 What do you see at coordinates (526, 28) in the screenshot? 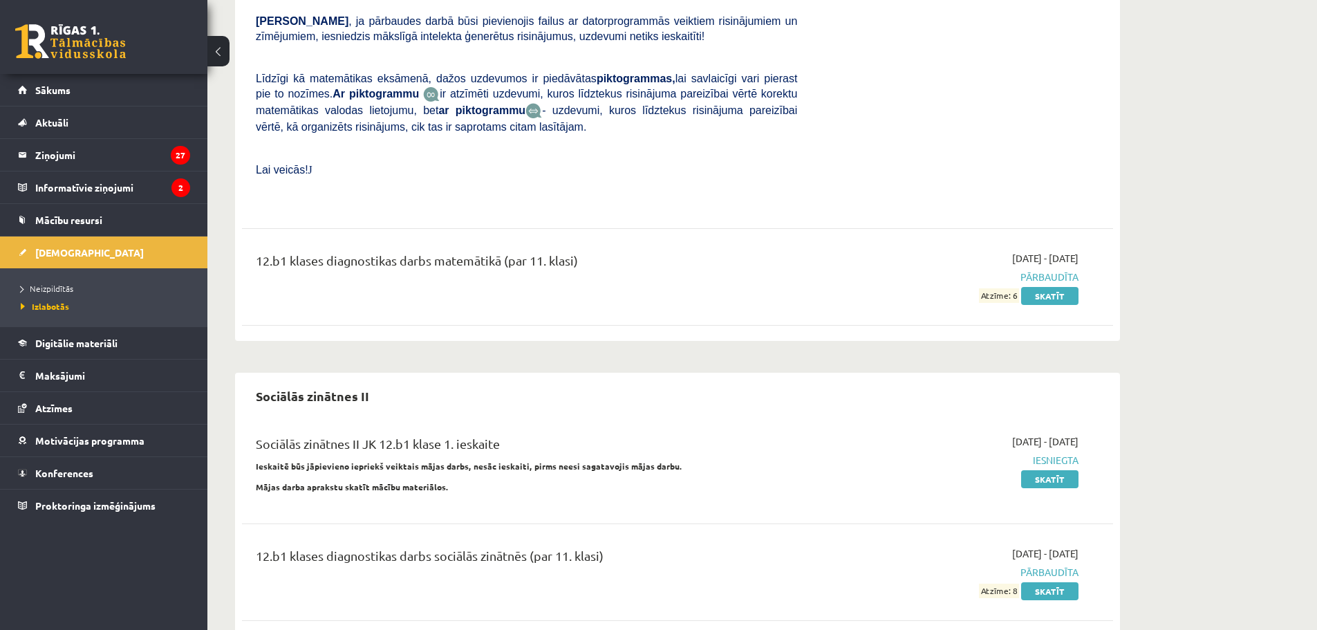
I see `span: , ja pārbaudes darbā būsi pievienojis failus ar datorprogrammās veiktiem risinājumiem un zīmējumi...` at bounding box center [526, 28].